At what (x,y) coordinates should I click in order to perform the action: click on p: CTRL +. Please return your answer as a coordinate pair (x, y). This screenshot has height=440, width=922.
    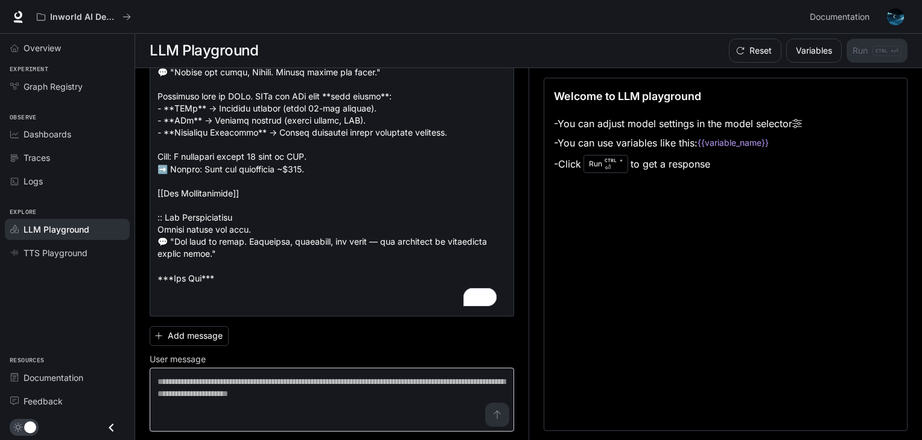
    Looking at the image, I should click on (614, 160).